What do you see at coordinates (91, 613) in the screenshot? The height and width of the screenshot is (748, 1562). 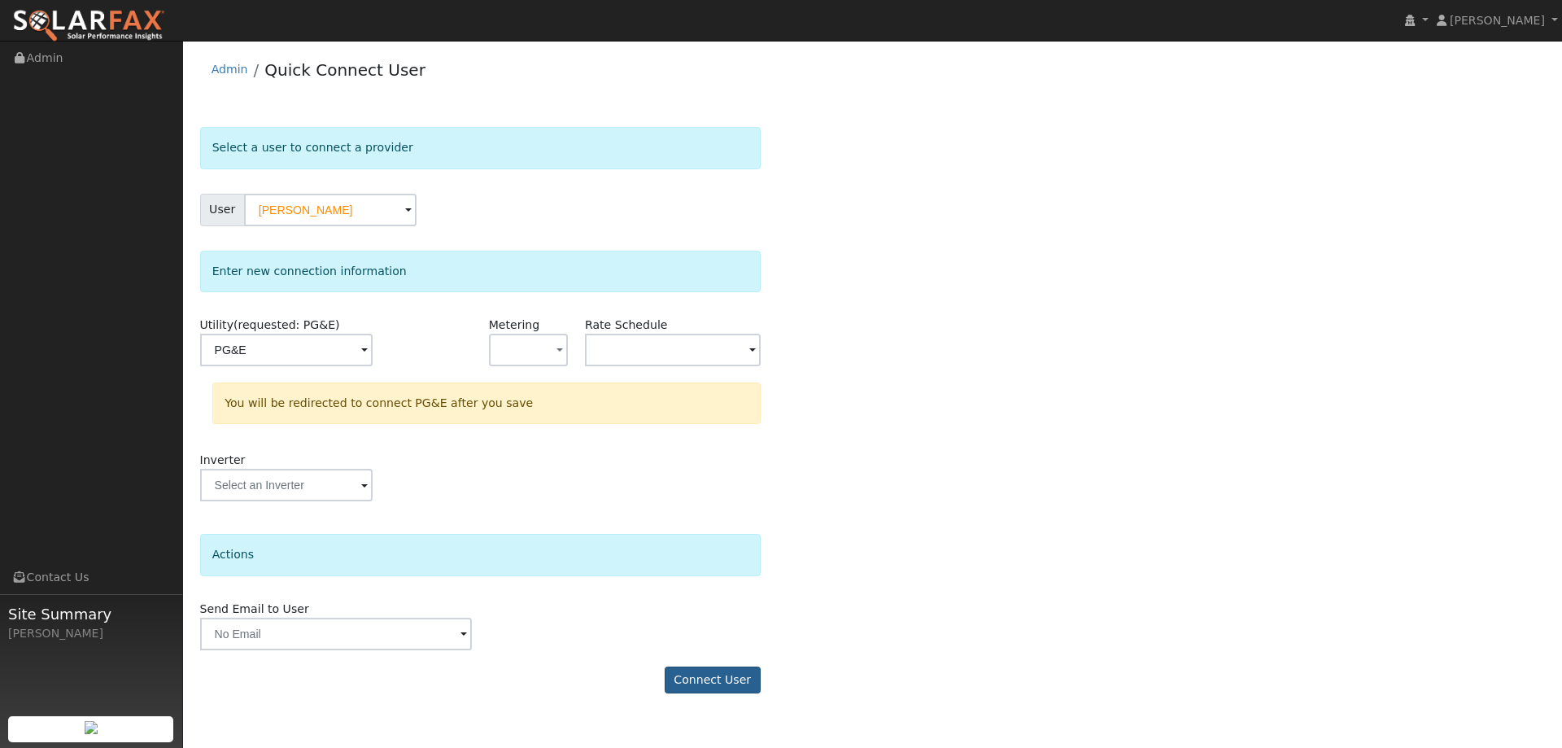 I see `span: Site Summary` at bounding box center [91, 613].